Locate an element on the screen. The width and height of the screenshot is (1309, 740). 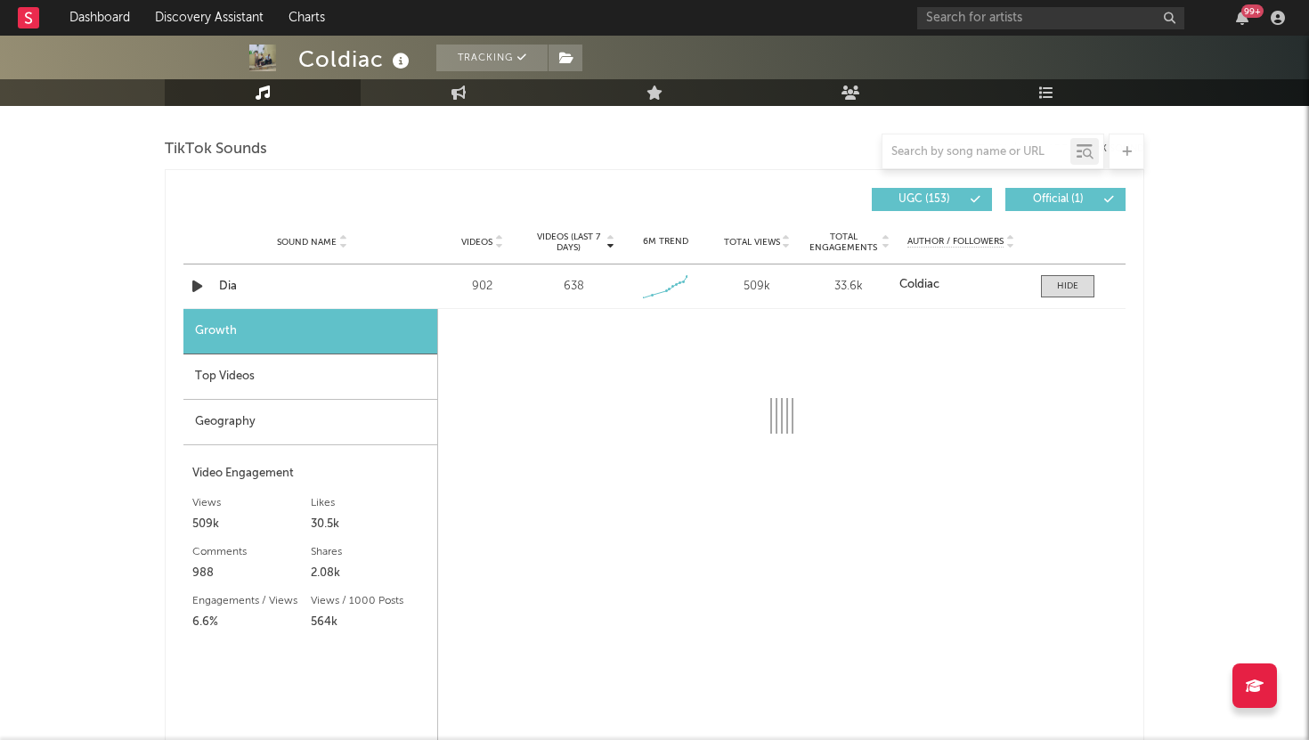
div: Growth is located at coordinates (310, 331).